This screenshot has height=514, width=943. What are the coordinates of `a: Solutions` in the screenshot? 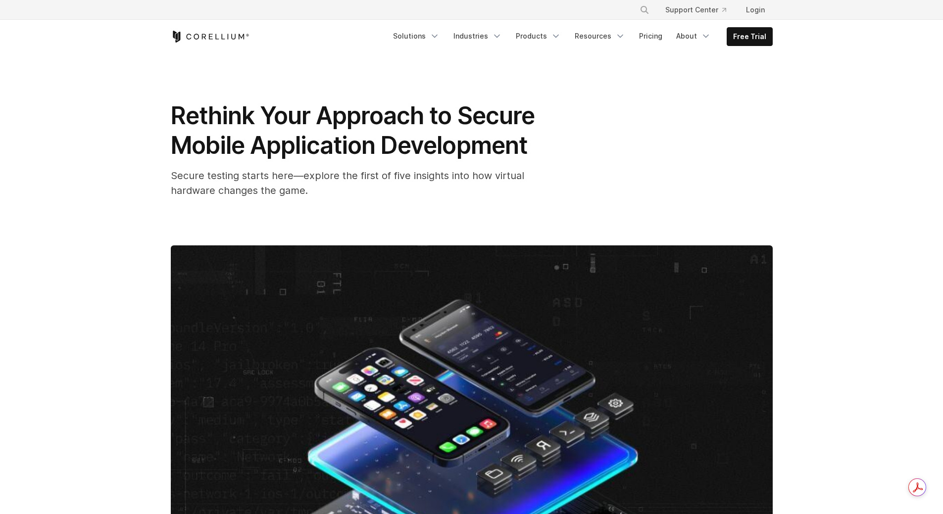 It's located at (416, 36).